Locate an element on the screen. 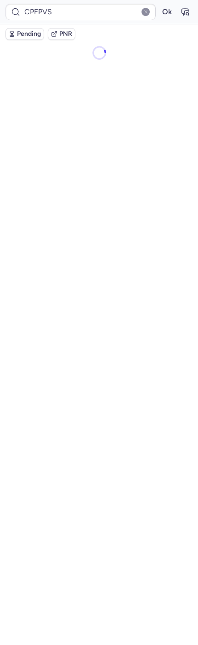 The height and width of the screenshot is (645, 198). span: PNR is located at coordinates (66, 34).